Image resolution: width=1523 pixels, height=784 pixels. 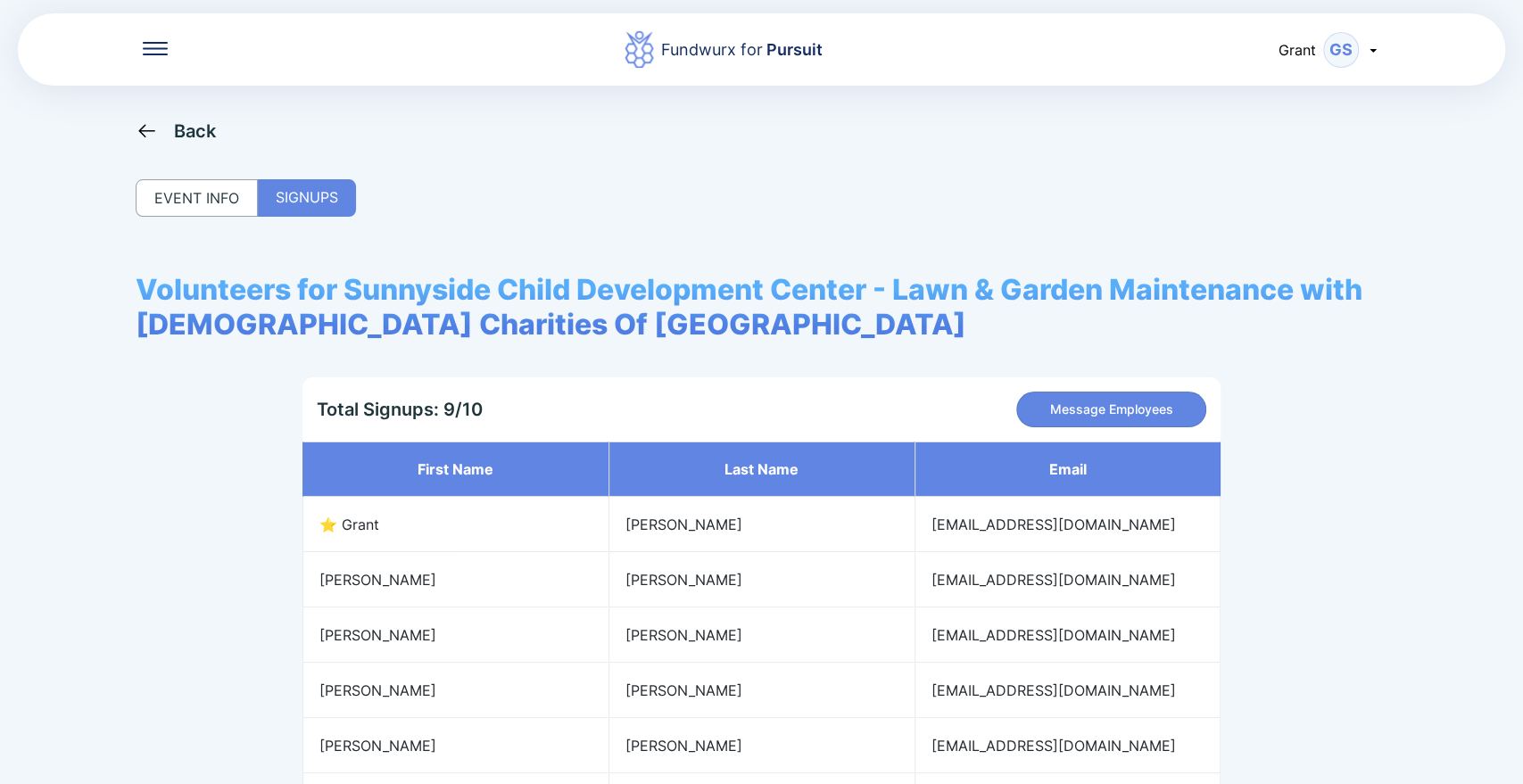 I want to click on th: First name, so click(x=455, y=469).